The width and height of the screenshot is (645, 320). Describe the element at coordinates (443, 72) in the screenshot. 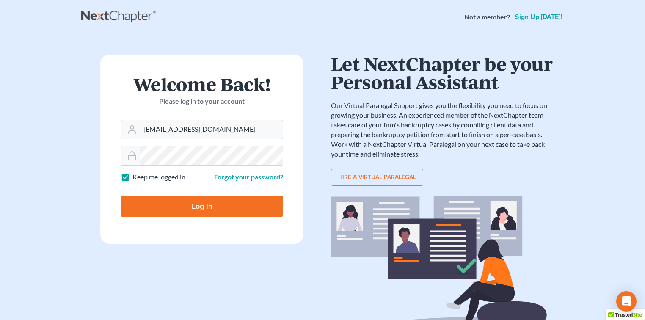

I see `h1: Let NextChapter be your Personal Assistant` at that location.